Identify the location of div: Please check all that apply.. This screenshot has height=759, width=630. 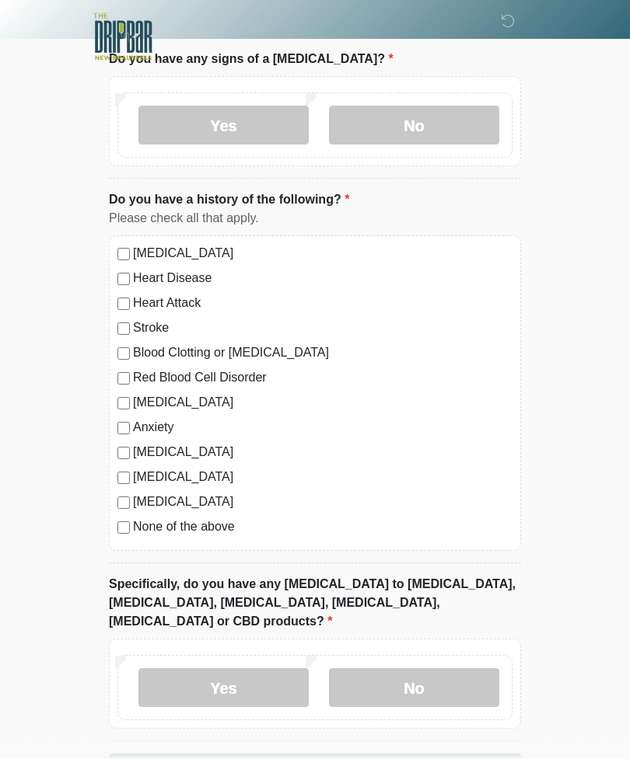
(315, 218).